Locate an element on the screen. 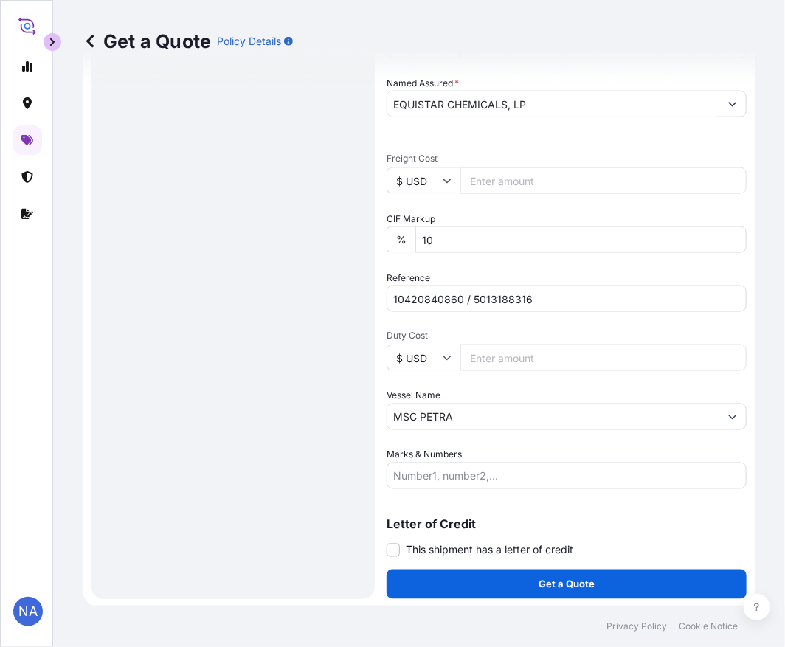  label: CIF Markup is located at coordinates (411, 219).